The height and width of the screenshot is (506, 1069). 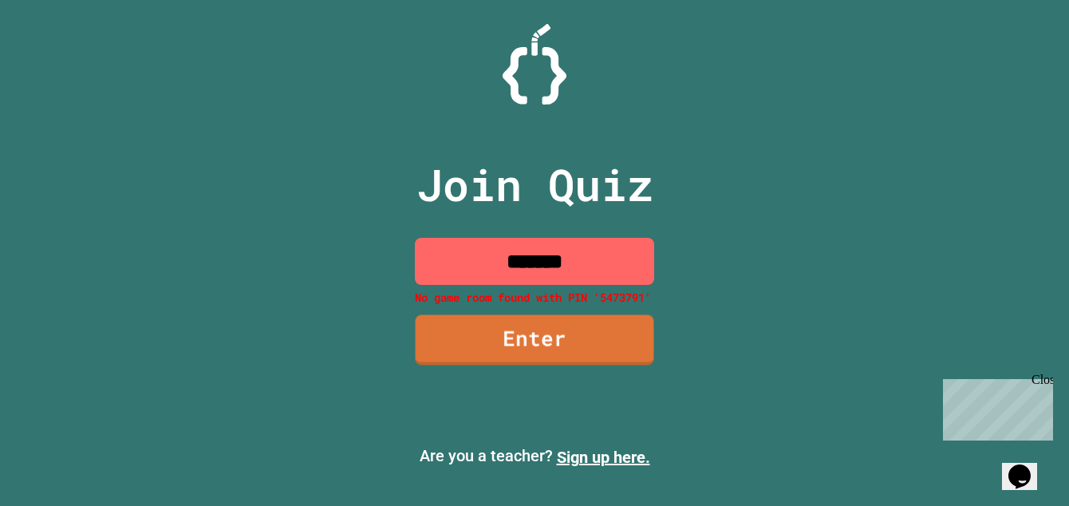 What do you see at coordinates (534, 184) in the screenshot?
I see `p: Join Quiz` at bounding box center [534, 184].